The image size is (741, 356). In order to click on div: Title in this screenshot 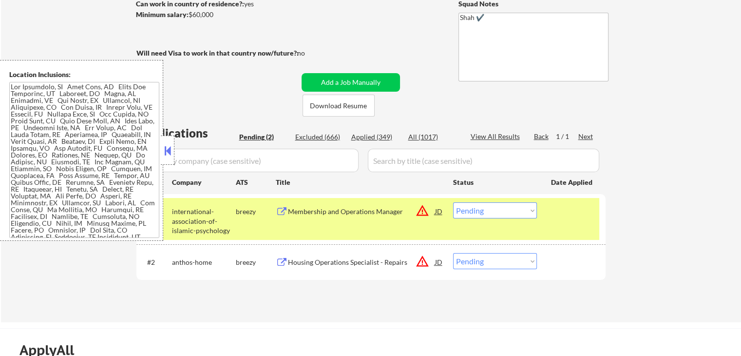, I will do `click(359, 182)`.